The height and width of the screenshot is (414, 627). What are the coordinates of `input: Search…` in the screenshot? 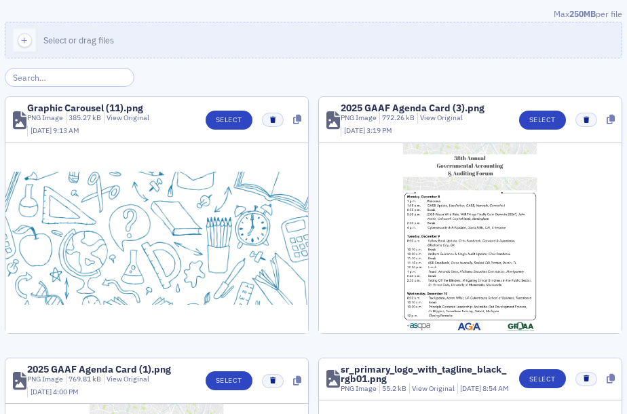 It's located at (69, 77).